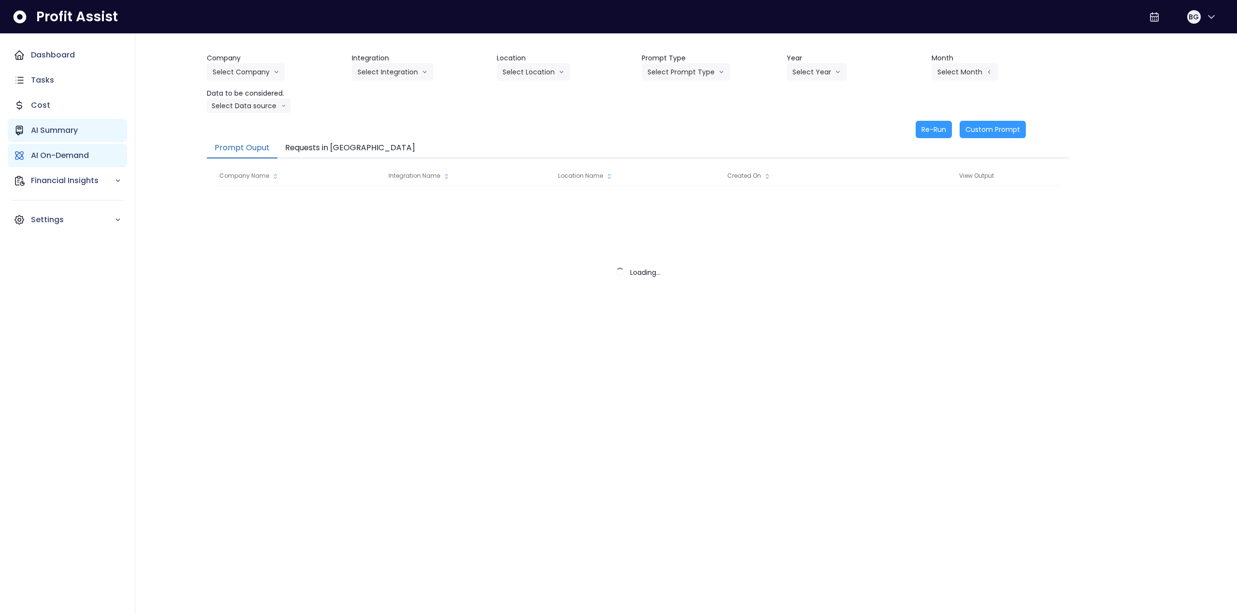 The height and width of the screenshot is (614, 1237). What do you see at coordinates (566, 58) in the screenshot?
I see `header: Location` at bounding box center [566, 58].